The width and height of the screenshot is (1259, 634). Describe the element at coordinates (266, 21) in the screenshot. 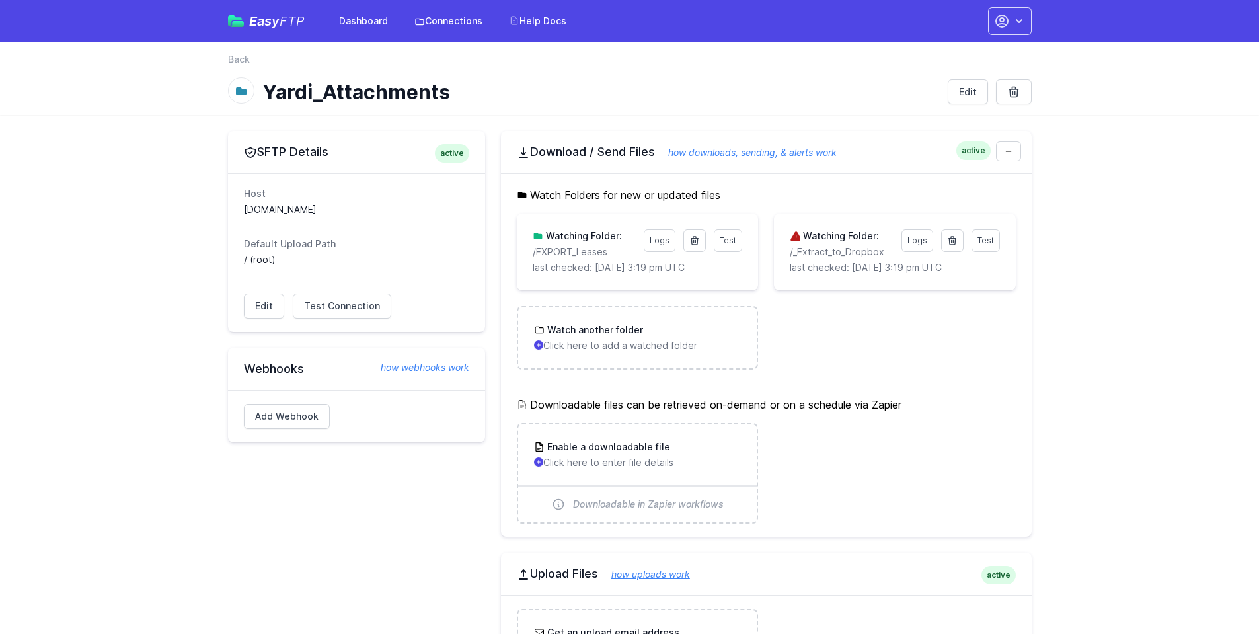

I see `a: EasyFTP` at that location.